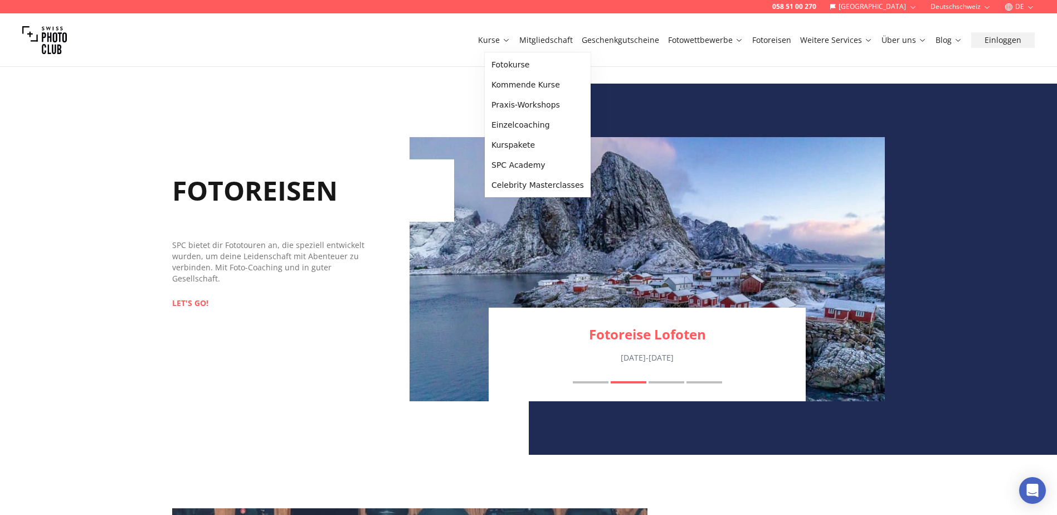 Image resolution: width=1057 pixels, height=515 pixels. What do you see at coordinates (620, 40) in the screenshot?
I see `a: Geschenkgutscheine` at bounding box center [620, 40].